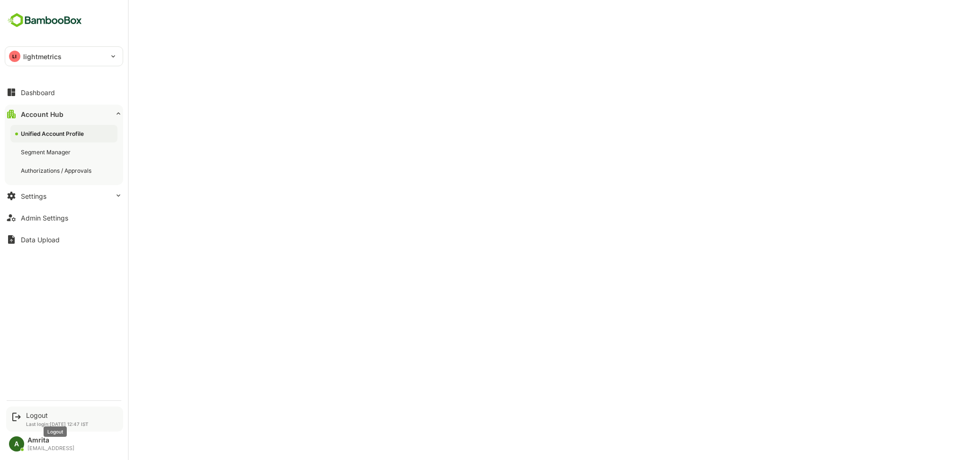  What do you see at coordinates (57, 171) in the screenshot?
I see `div: Authorizations / Approvals` at bounding box center [57, 171].